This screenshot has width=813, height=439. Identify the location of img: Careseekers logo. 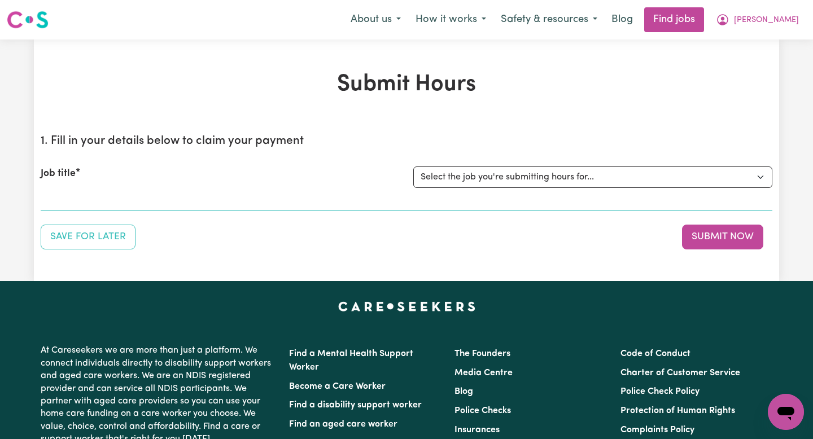
(28, 20).